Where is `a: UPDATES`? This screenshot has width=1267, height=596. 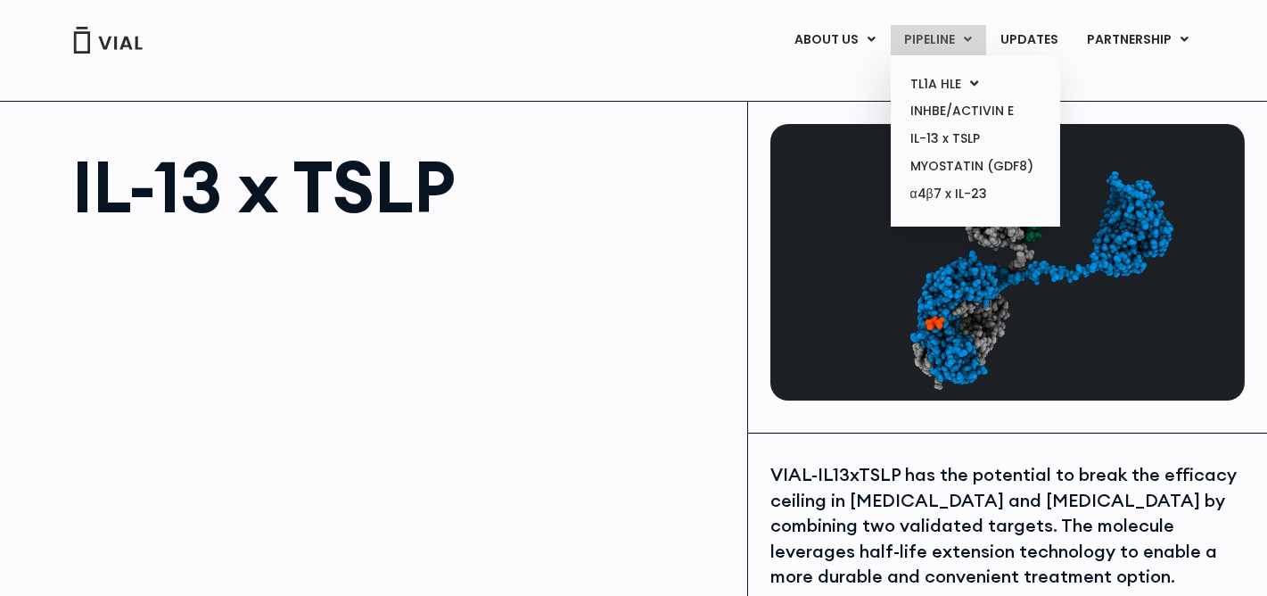
a: UPDATES is located at coordinates (1030, 40).